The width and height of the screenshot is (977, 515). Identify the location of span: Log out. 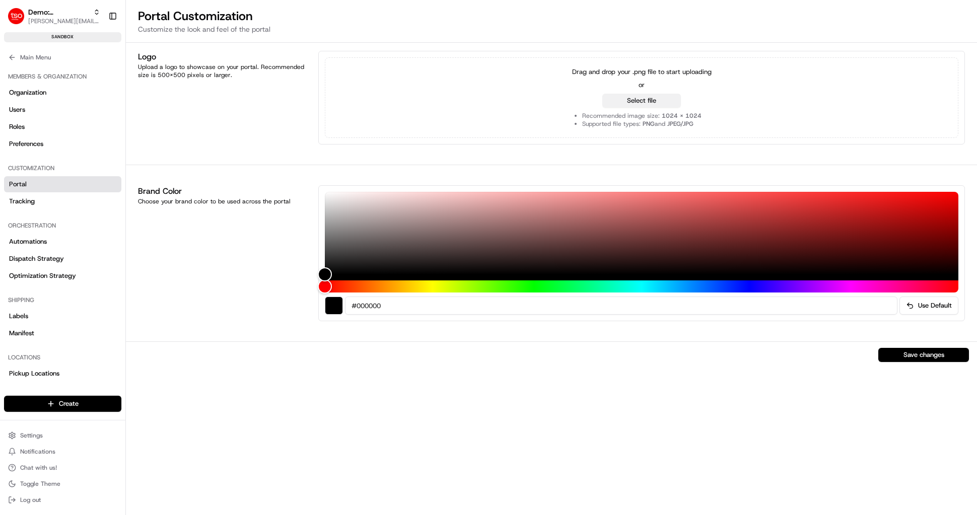
(30, 500).